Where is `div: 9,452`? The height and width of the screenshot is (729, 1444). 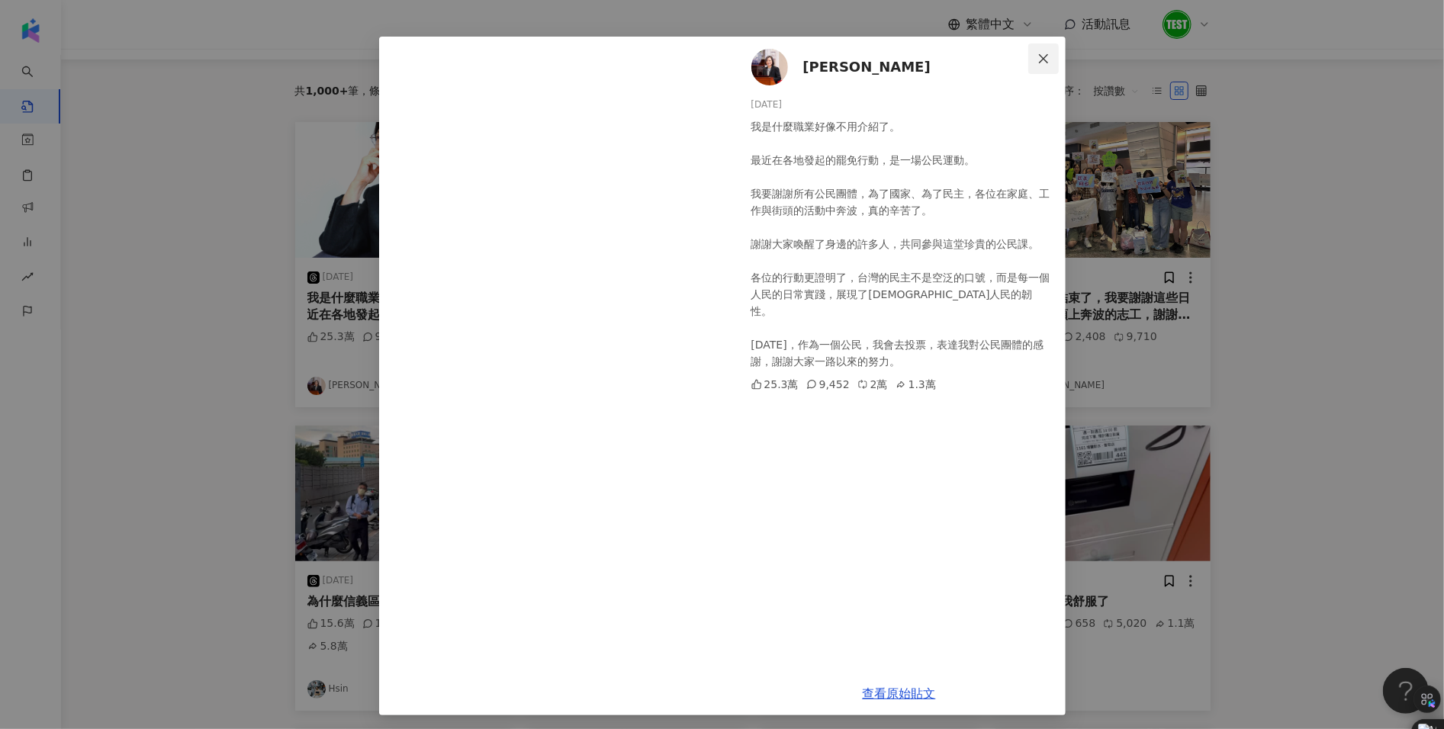
div: 9,452 is located at coordinates (828, 384).